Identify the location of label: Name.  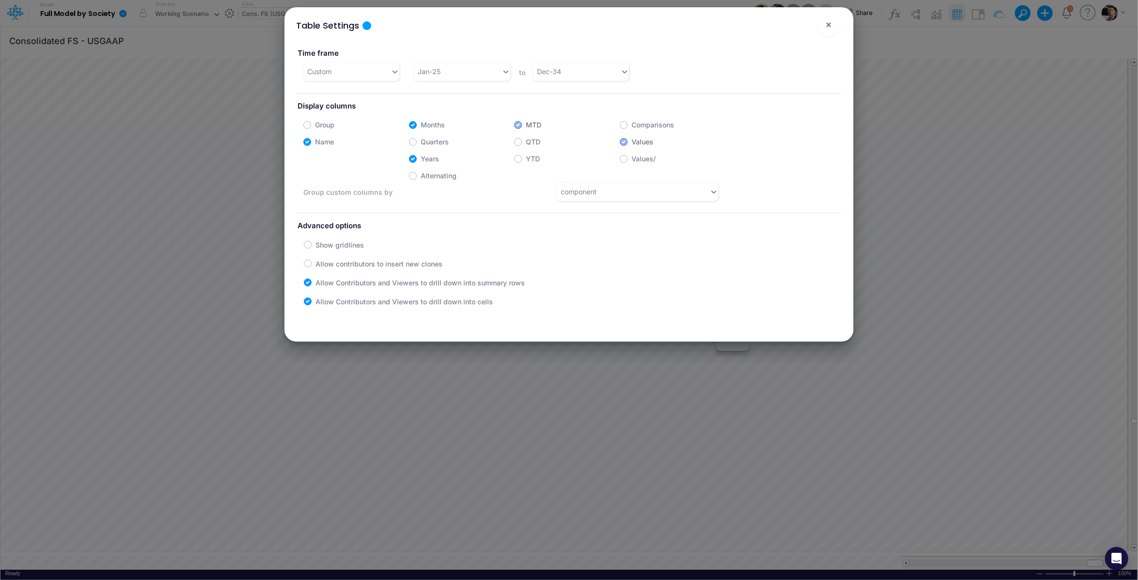
(324, 142).